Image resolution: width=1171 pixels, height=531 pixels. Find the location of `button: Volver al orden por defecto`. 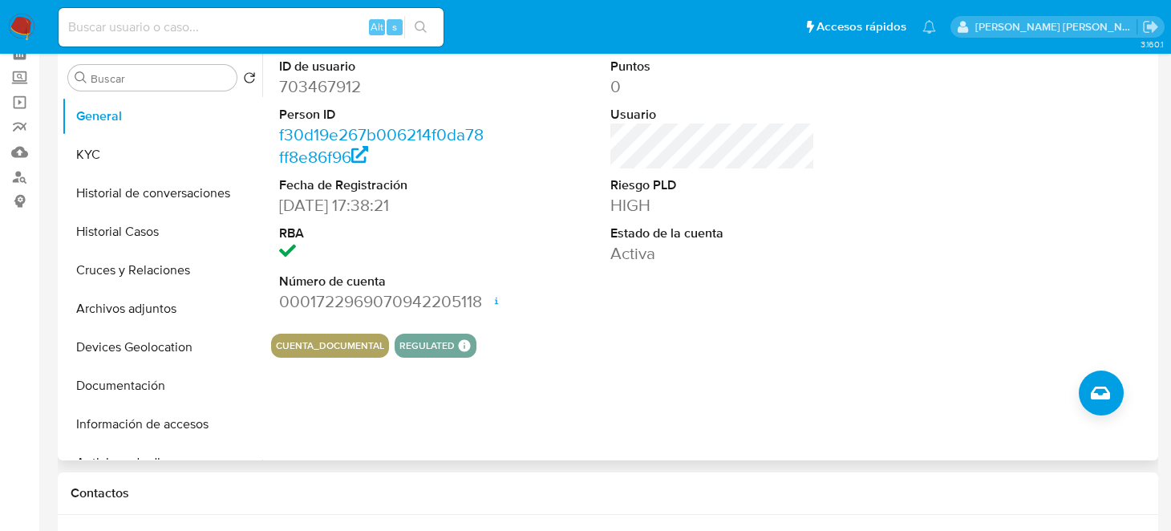

button: Volver al orden por defecto is located at coordinates (250, 80).